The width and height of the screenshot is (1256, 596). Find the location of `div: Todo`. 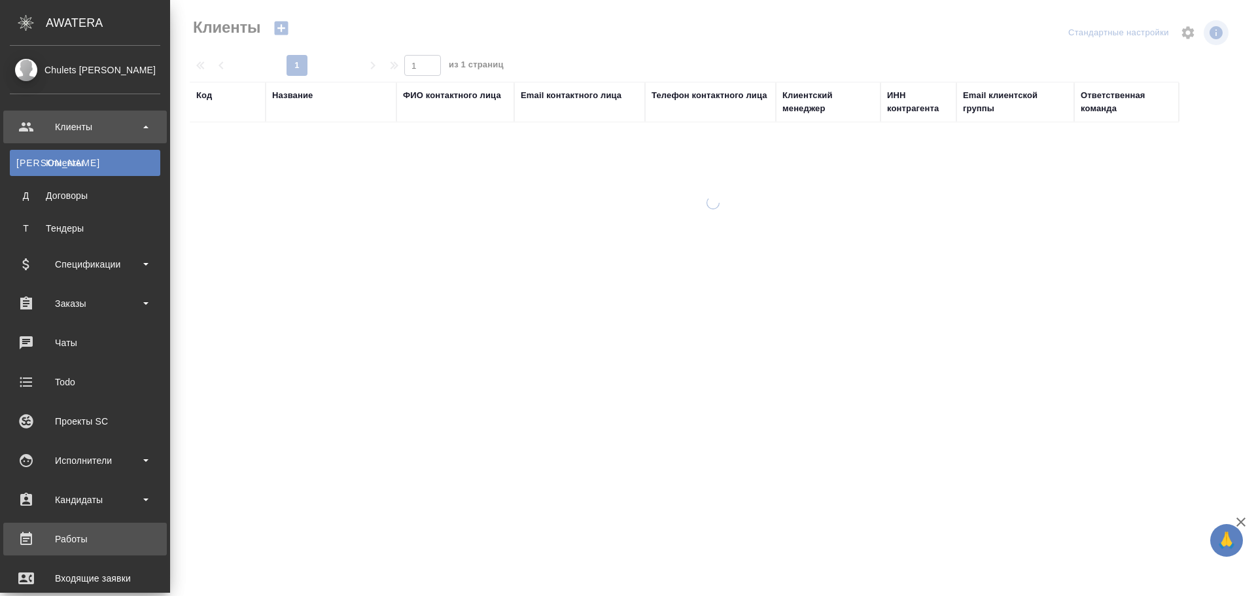

div: Todo is located at coordinates (85, 382).